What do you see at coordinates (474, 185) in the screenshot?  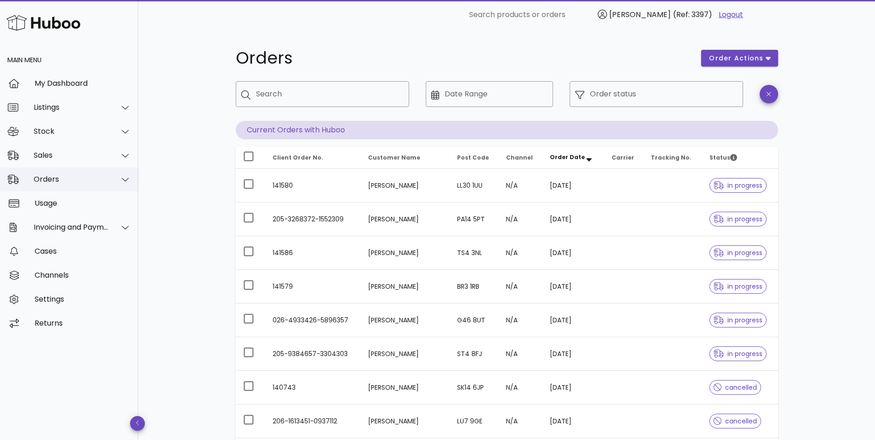 I see `td: LL30 1UU` at bounding box center [474, 185].